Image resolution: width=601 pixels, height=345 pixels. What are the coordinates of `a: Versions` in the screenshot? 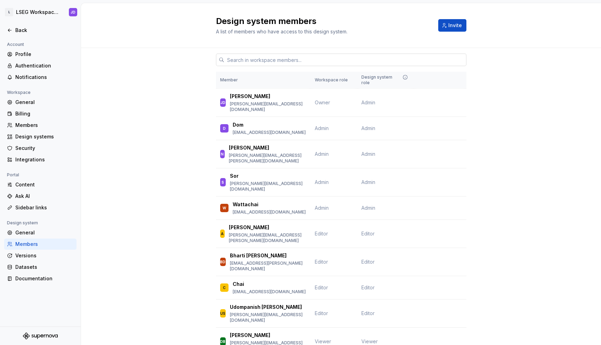 It's located at (40, 256).